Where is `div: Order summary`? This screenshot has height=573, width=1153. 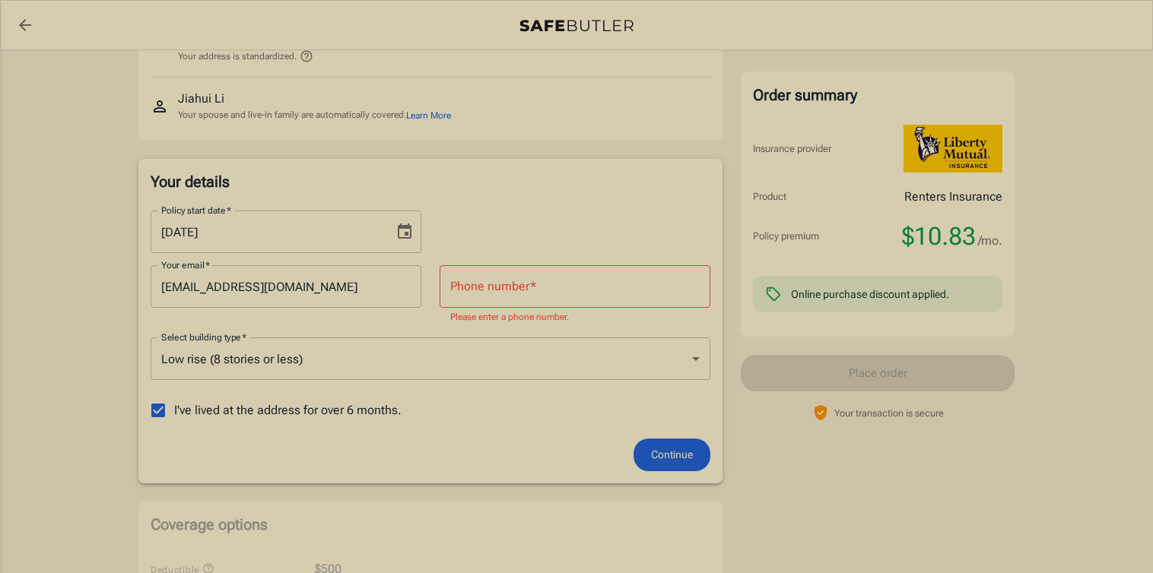
div: Order summary is located at coordinates (878, 95).